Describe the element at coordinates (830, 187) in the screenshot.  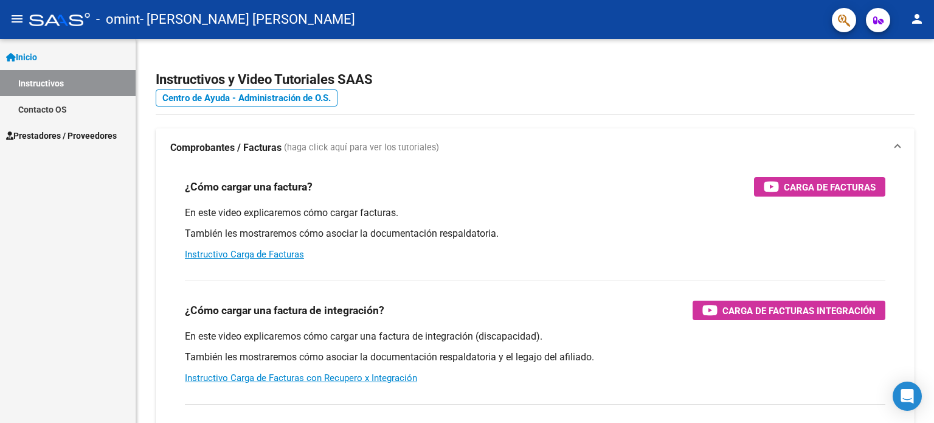
I see `span: Carga de Facturas` at that location.